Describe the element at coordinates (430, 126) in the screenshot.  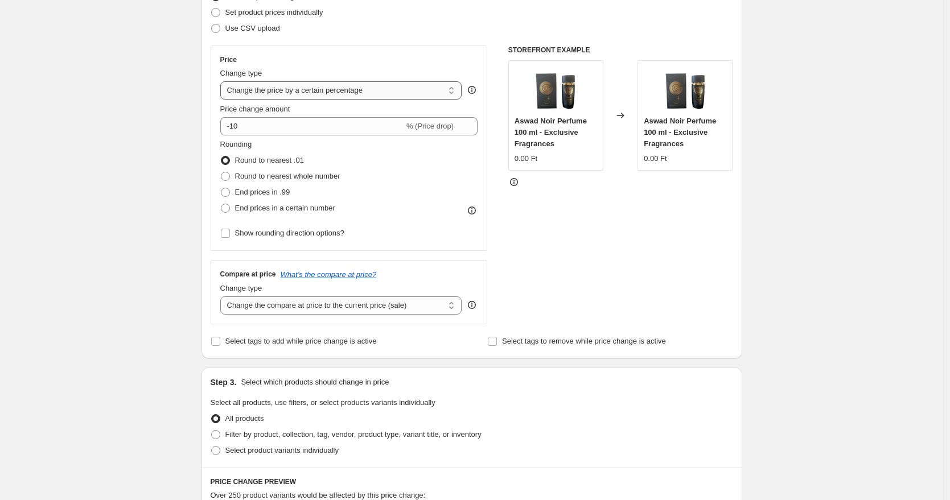
I see `span: % (Price drop)` at that location.